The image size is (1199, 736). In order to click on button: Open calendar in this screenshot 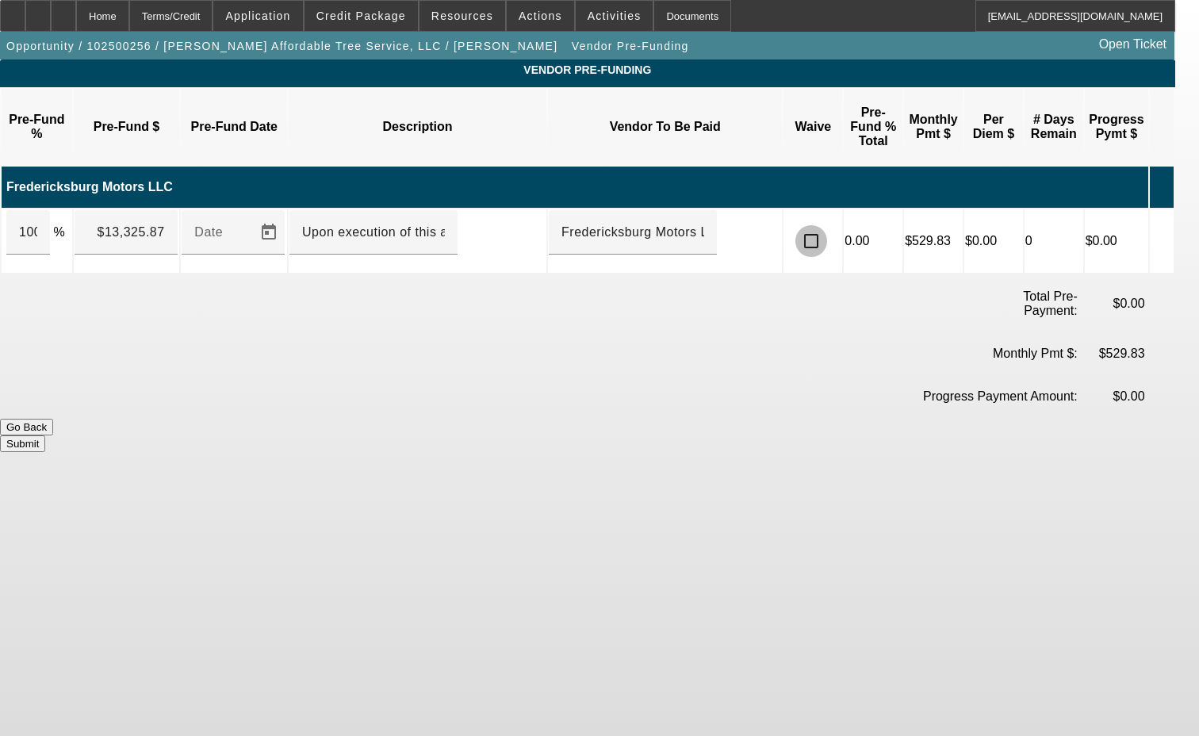, I will do `click(269, 232)`.